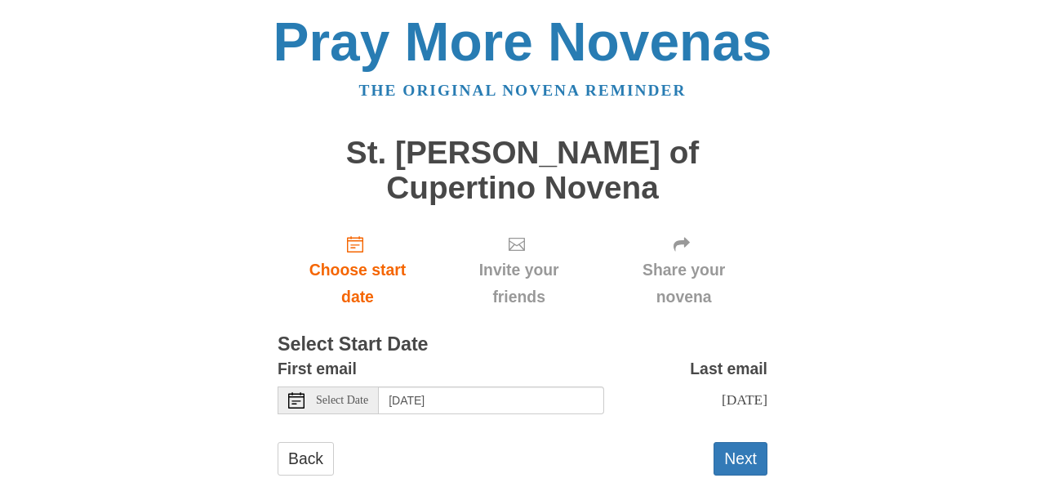 The image size is (1045, 496). Describe the element at coordinates (729, 368) in the screenshot. I see `label: Last email` at that location.